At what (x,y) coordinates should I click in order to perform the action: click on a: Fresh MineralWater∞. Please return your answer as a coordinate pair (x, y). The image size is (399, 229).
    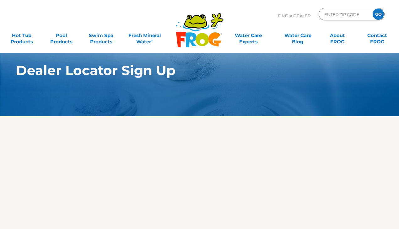
    Looking at the image, I should click on (145, 35).